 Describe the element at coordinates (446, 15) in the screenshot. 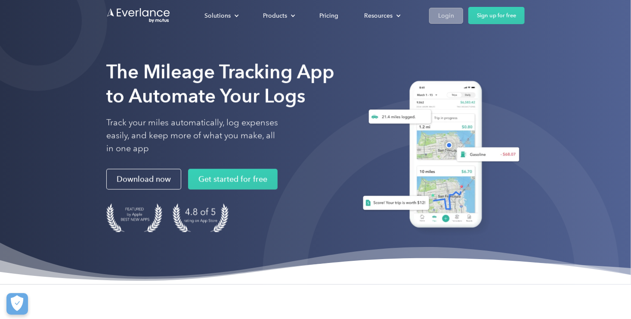

I see `div: Login` at that location.